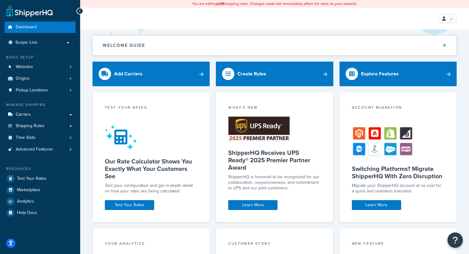 The height and width of the screenshot is (254, 469). Describe the element at coordinates (27, 213) in the screenshot. I see `span: Help Docs` at that location.